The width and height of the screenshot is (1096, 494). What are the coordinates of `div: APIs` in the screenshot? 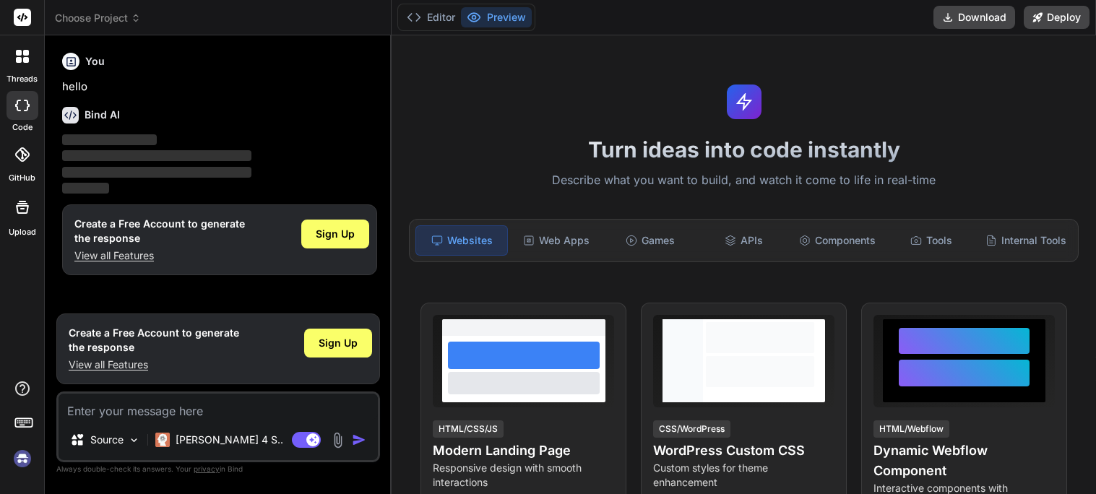 It's located at (744, 241).